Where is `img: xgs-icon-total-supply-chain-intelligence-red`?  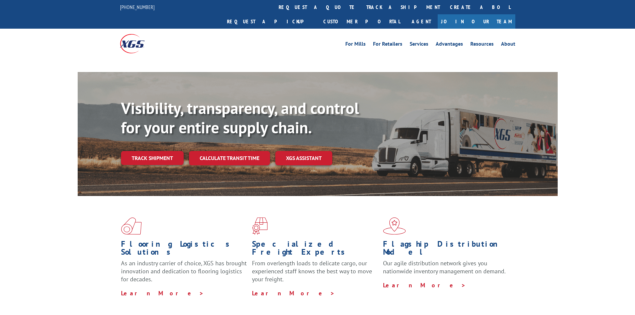 img: xgs-icon-total-supply-chain-intelligence-red is located at coordinates (131, 226).